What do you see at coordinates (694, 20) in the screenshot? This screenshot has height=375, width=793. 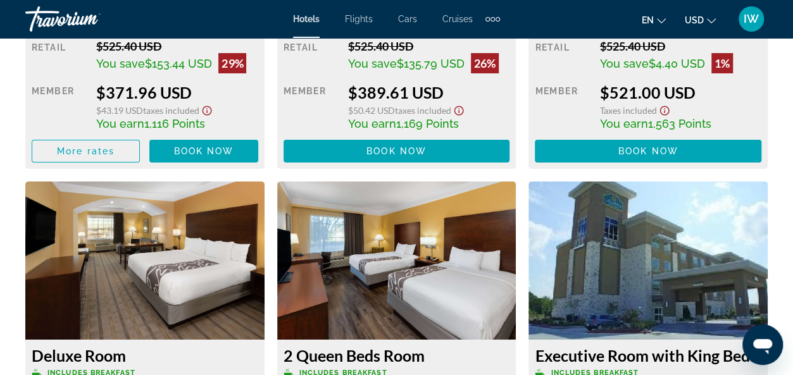 I see `span: USD` at bounding box center [694, 20].